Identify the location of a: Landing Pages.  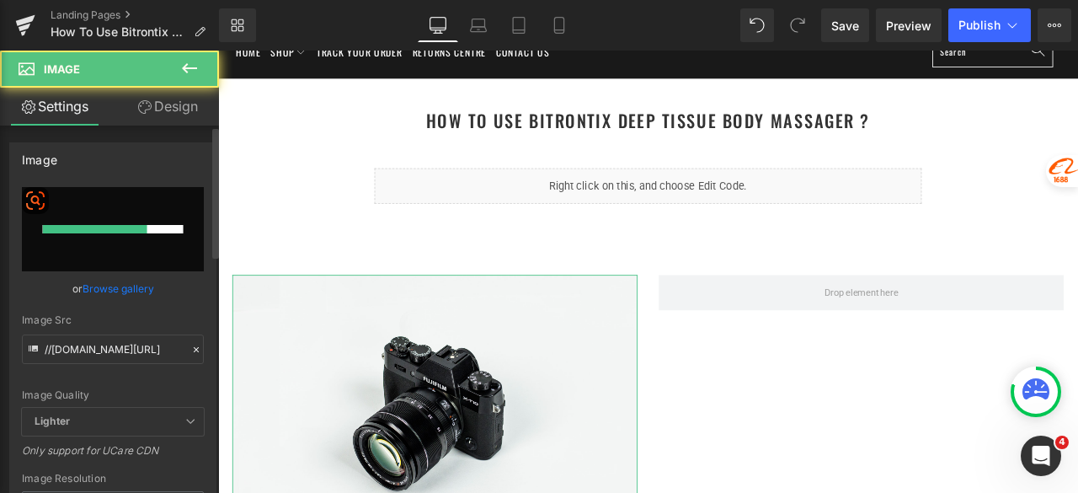
(135, 15).